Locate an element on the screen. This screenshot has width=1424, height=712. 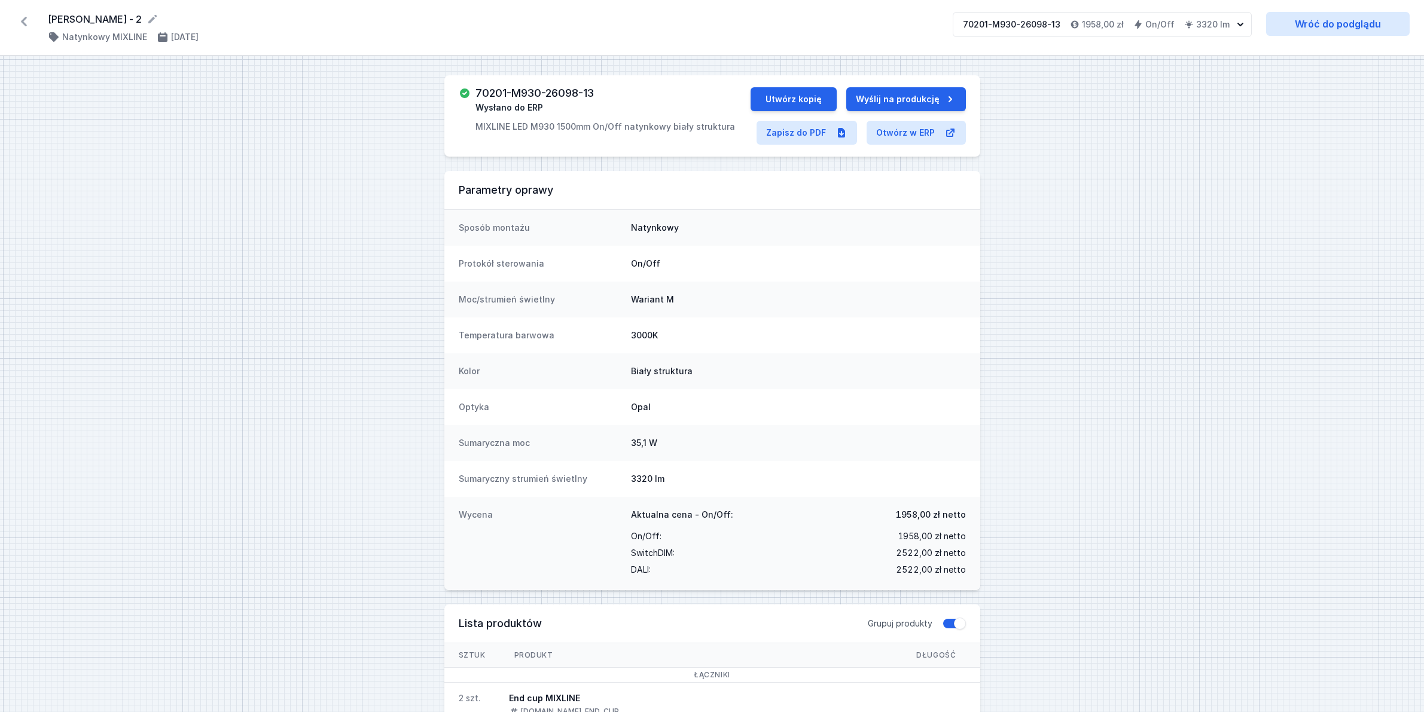
h4: Natynkowy MIXLINE is located at coordinates (105, 37).